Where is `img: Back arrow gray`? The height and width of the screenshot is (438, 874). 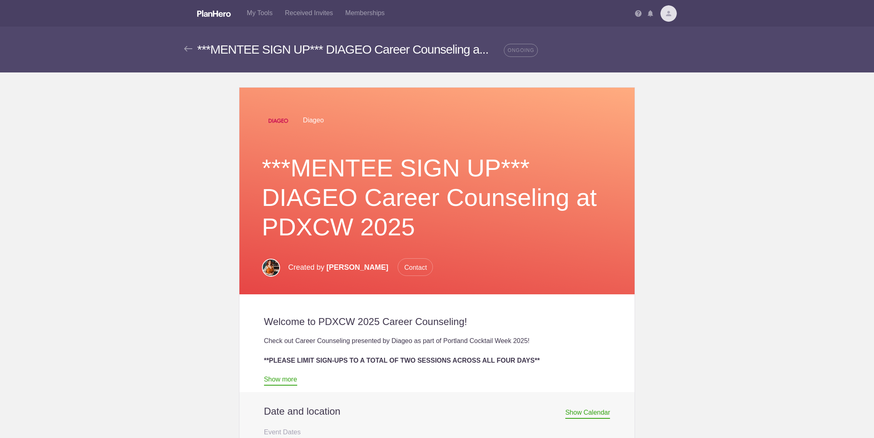 img: Back arrow gray is located at coordinates (188, 49).